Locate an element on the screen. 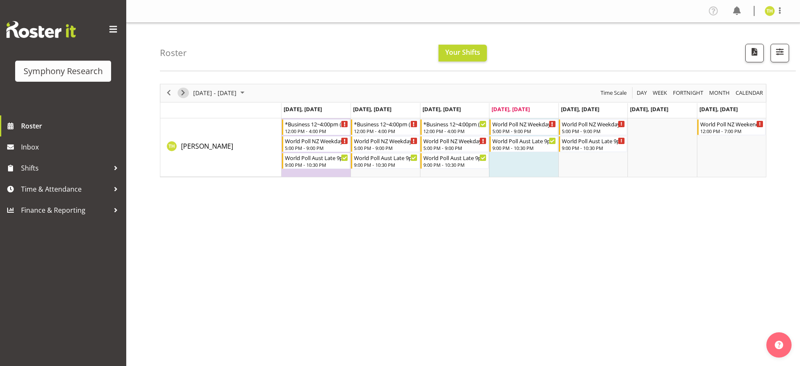 This screenshot has width=800, height=366. div: Tristan Healley"s event - World Poll NZ Weekdays Begin From Friday, September 26, 2025 at 5:00:00... is located at coordinates (593, 127).